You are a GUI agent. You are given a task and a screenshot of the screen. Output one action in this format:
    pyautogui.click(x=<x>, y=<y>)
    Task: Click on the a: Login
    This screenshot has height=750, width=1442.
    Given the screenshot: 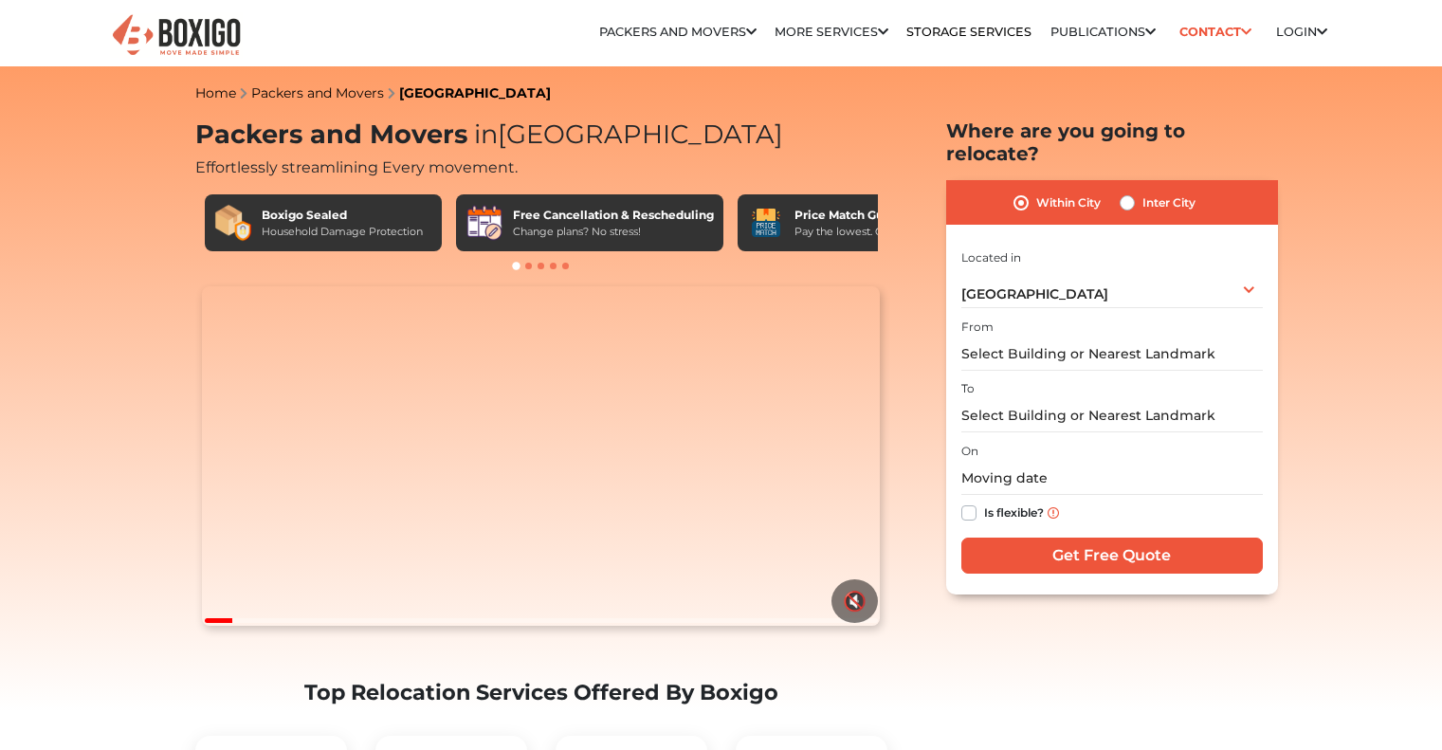 What is the action you would take?
    pyautogui.click(x=1302, y=31)
    